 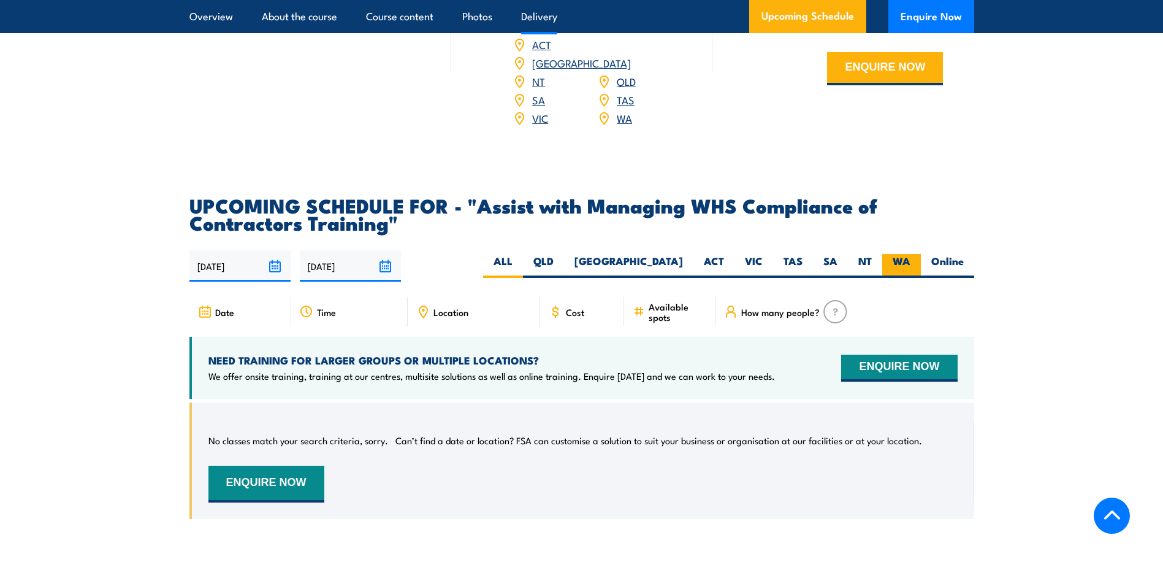 What do you see at coordinates (540, 118) in the screenshot?
I see `a: VIC` at bounding box center [540, 118].